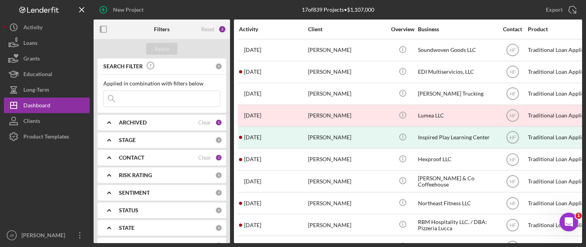 This screenshot has height=247, width=586. I want to click on div: 17 of 839 Projects • $1,107,000, so click(338, 10).